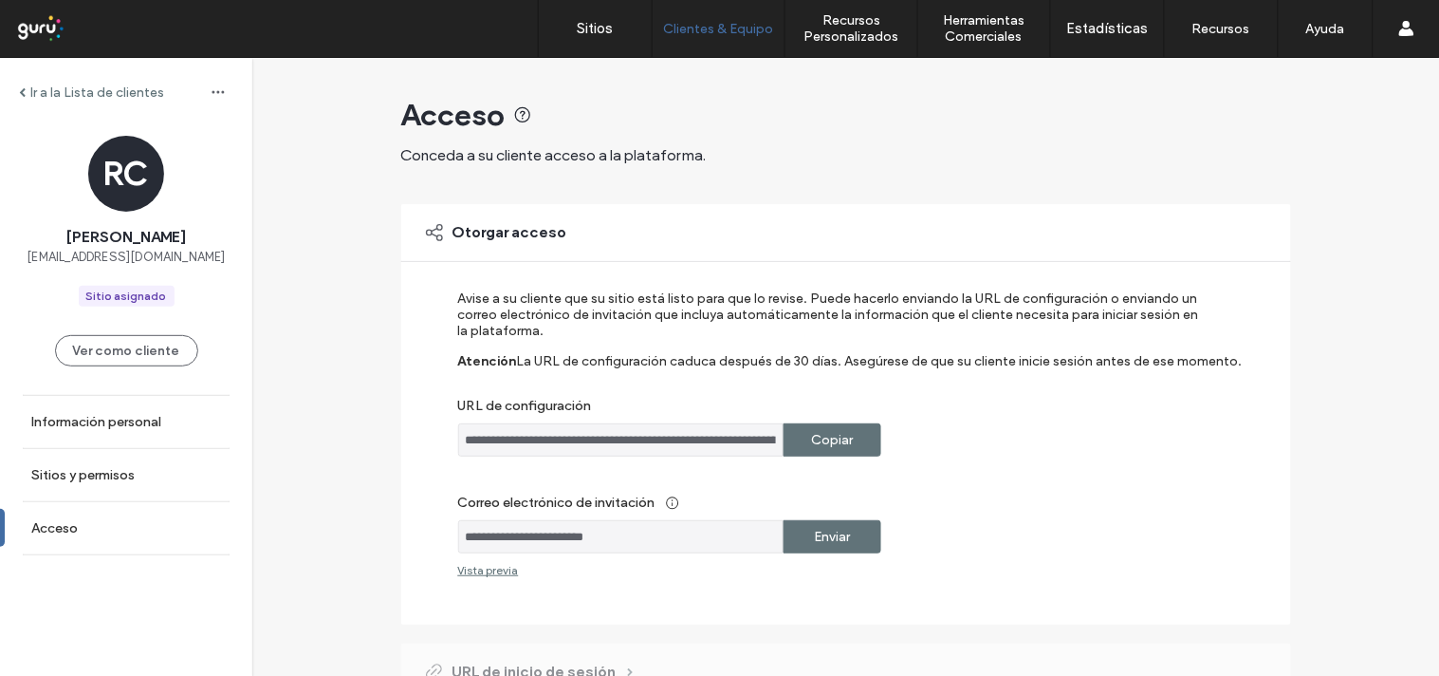  Describe the element at coordinates (880, 375) in the screenshot. I see `label: La URL de configuración caduca después de 30 días. Asegúrese de que su cliente inicie sesión ante...` at that location.